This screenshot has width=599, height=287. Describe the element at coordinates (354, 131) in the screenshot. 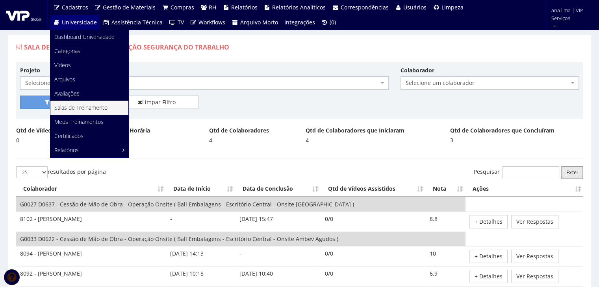

I see `label: Qtd de Colaboradores que Iniciaram` at that location.